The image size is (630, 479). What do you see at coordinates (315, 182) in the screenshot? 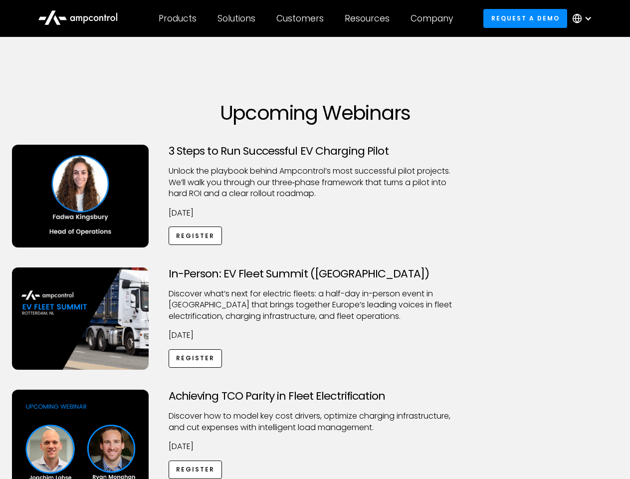
I see `p: Unlock the playbook behind Ampcontrol’s most successful pilot projects. We’ll walk you through ou...` at bounding box center [315, 182].